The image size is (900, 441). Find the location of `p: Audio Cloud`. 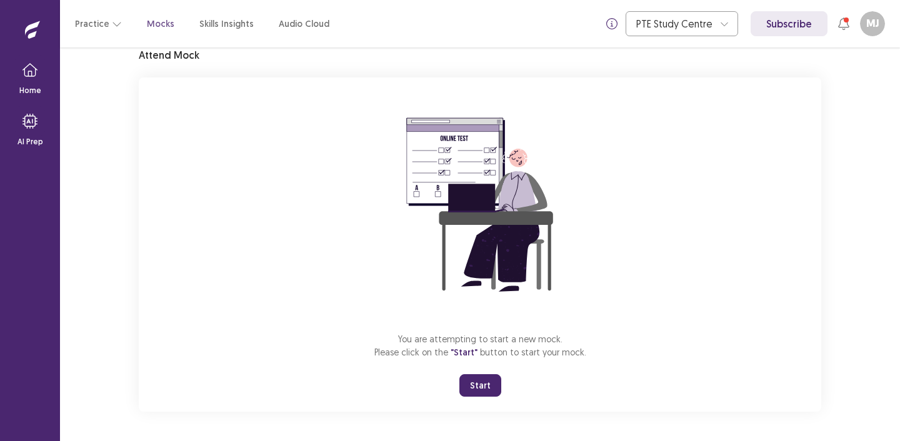

p: Audio Cloud is located at coordinates (304, 24).